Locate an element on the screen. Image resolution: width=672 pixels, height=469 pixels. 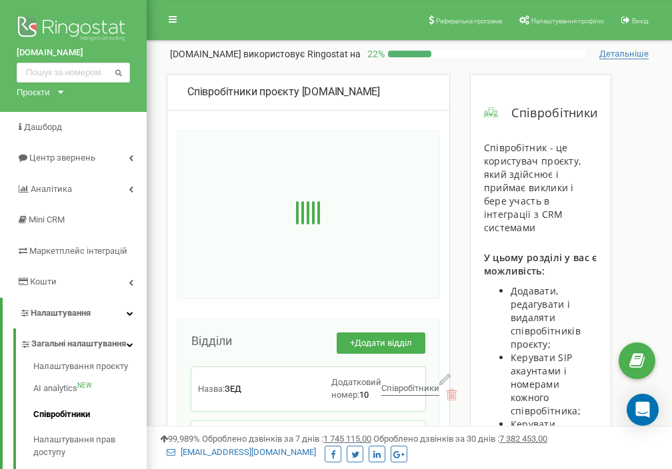
span: Оброблено дзвінків за 30 днів : is located at coordinates (460, 438).